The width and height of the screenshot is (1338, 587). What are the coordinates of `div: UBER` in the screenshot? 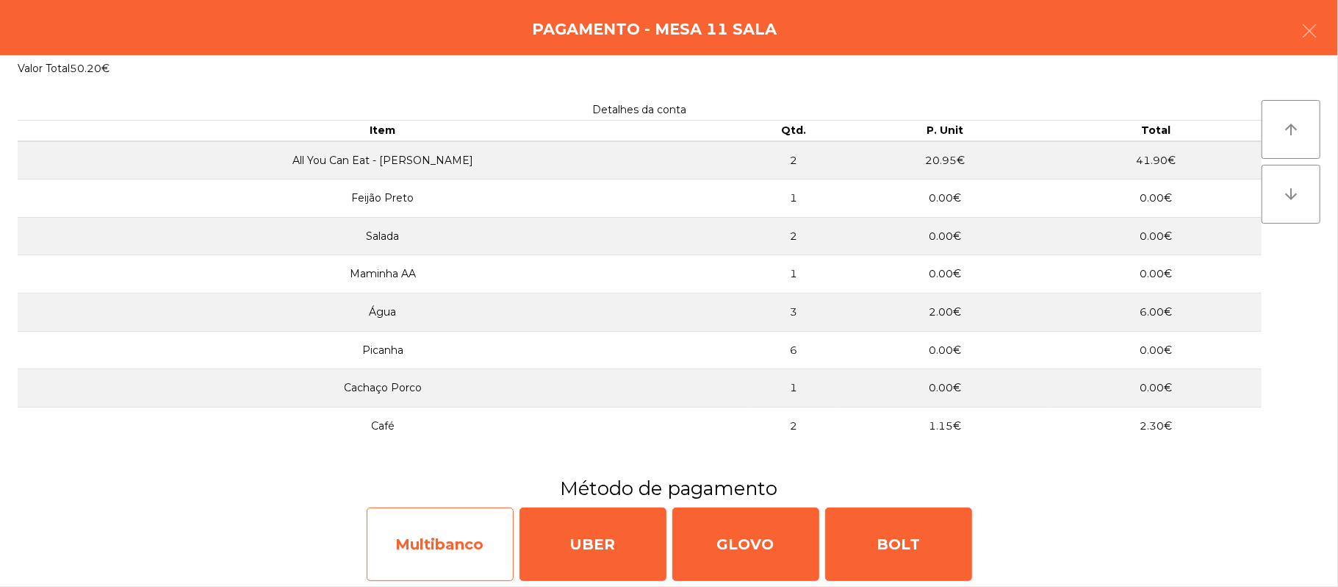 It's located at (593, 544).